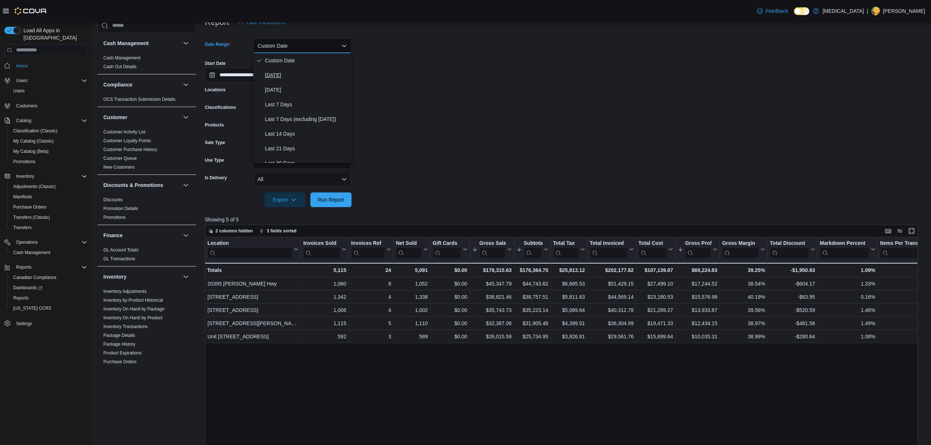  What do you see at coordinates (114, 217) in the screenshot?
I see `a: Promotions` at bounding box center [114, 217].